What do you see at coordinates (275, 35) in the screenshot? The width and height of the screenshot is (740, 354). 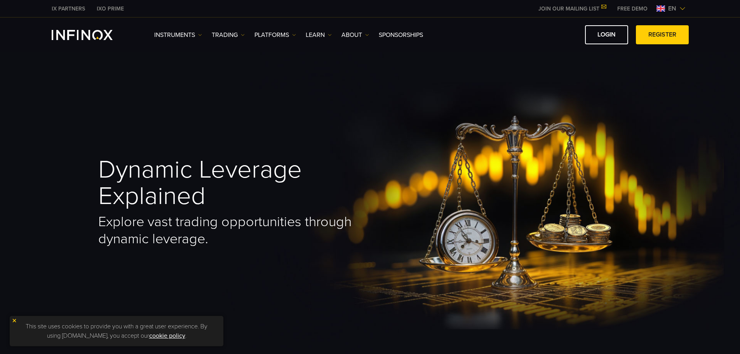 I see `a: PLATFORMS` at bounding box center [275, 35].